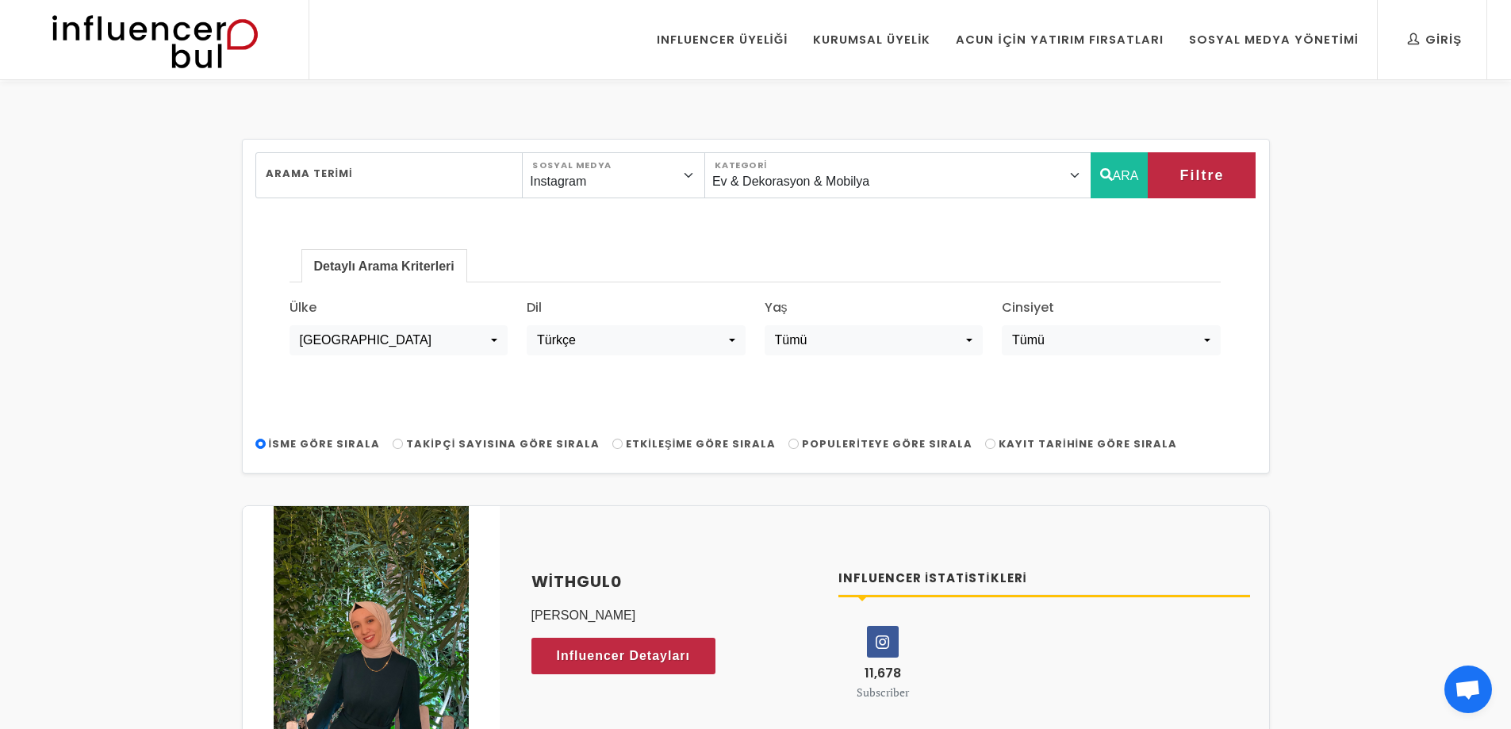 This screenshot has width=1511, height=729. What do you see at coordinates (1059, 40) in the screenshot?
I see `div: Acun İçin Yatırım Fırsatları` at bounding box center [1059, 40].